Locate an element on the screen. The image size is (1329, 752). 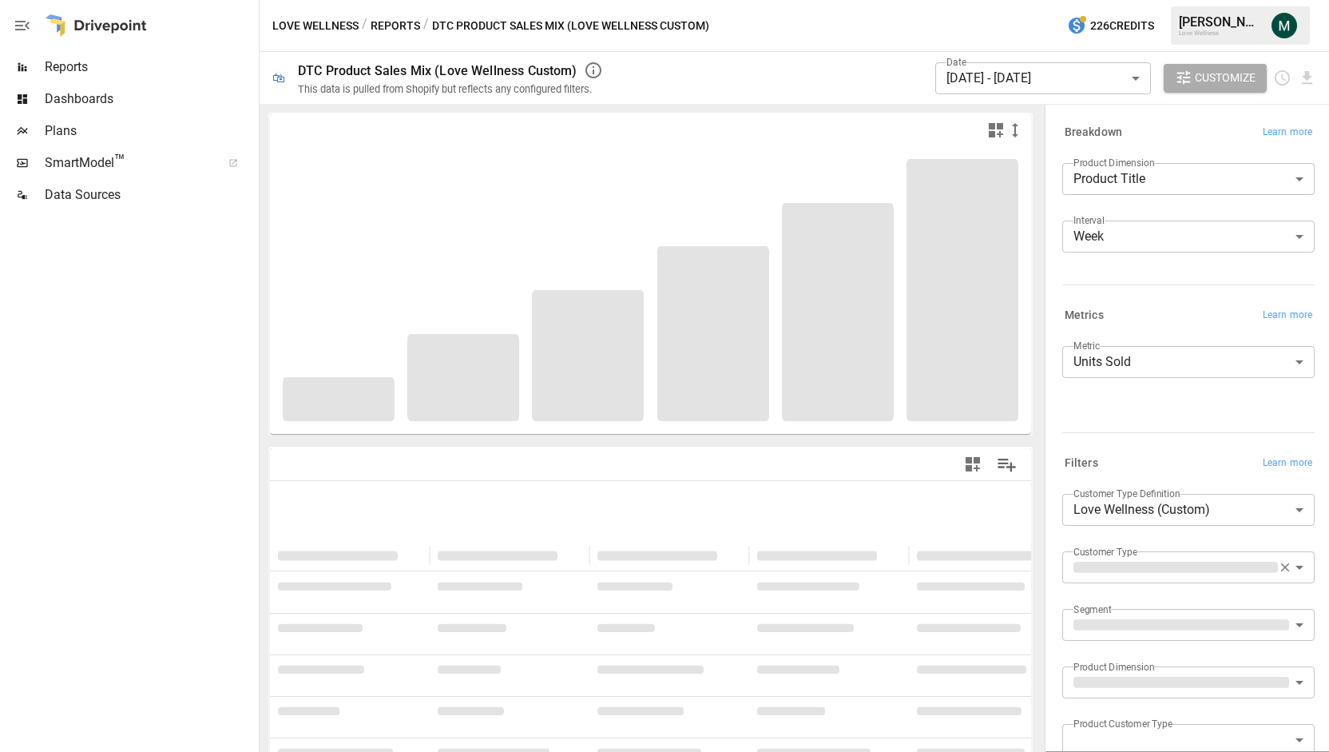
div: Love Wellness (Custom) is located at coordinates (1188, 510).